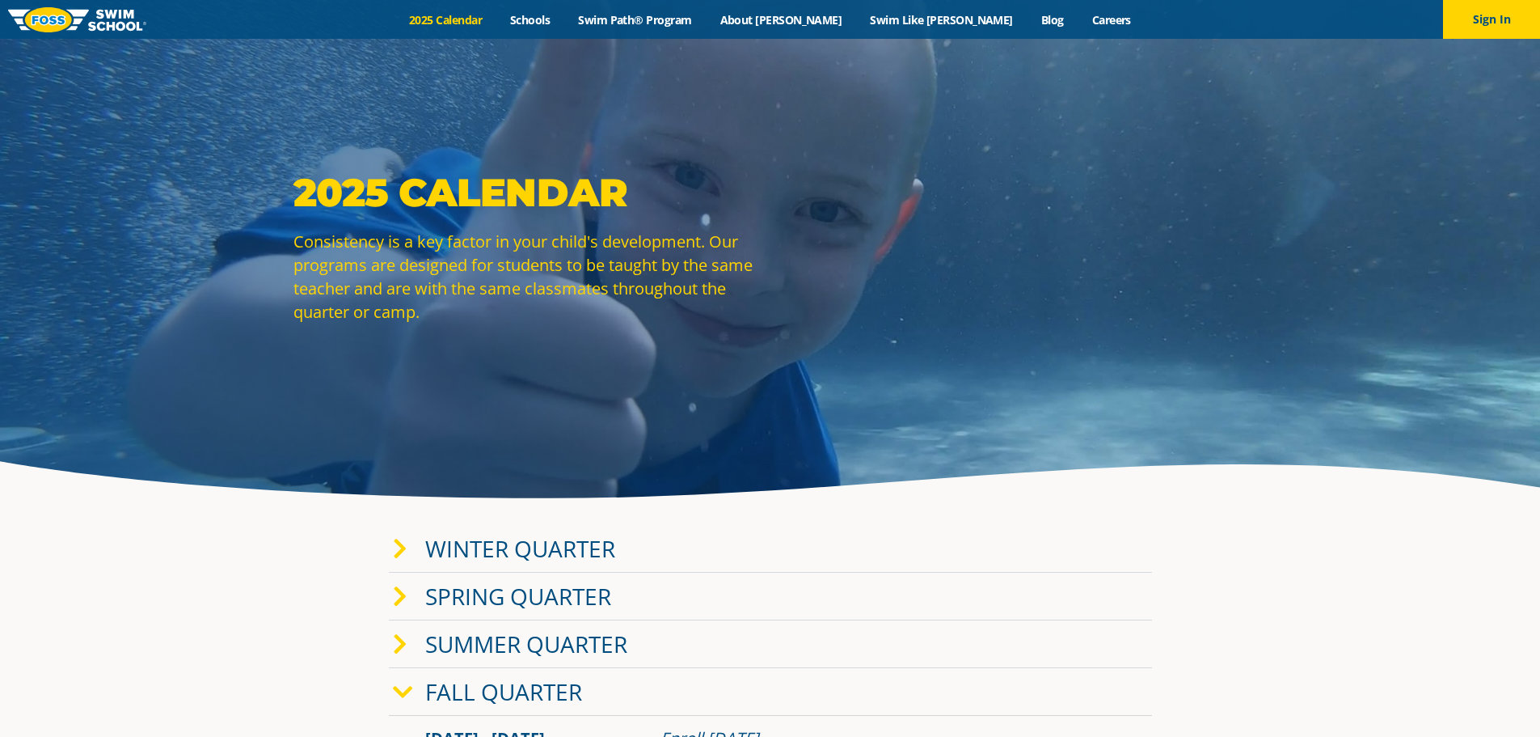  What do you see at coordinates (460, 192) in the screenshot?
I see `strong: 2025 Calendar` at bounding box center [460, 192].